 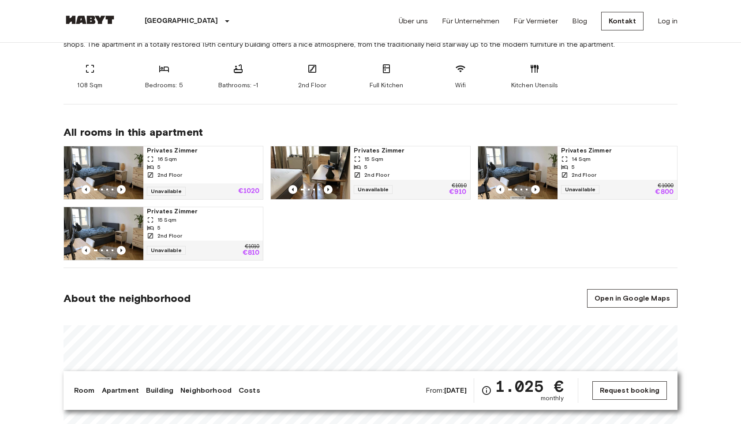 I want to click on svg: Check cost overview for full price breakdown. Please note that discounts apply to new joiners onl..., so click(x=487, y=391).